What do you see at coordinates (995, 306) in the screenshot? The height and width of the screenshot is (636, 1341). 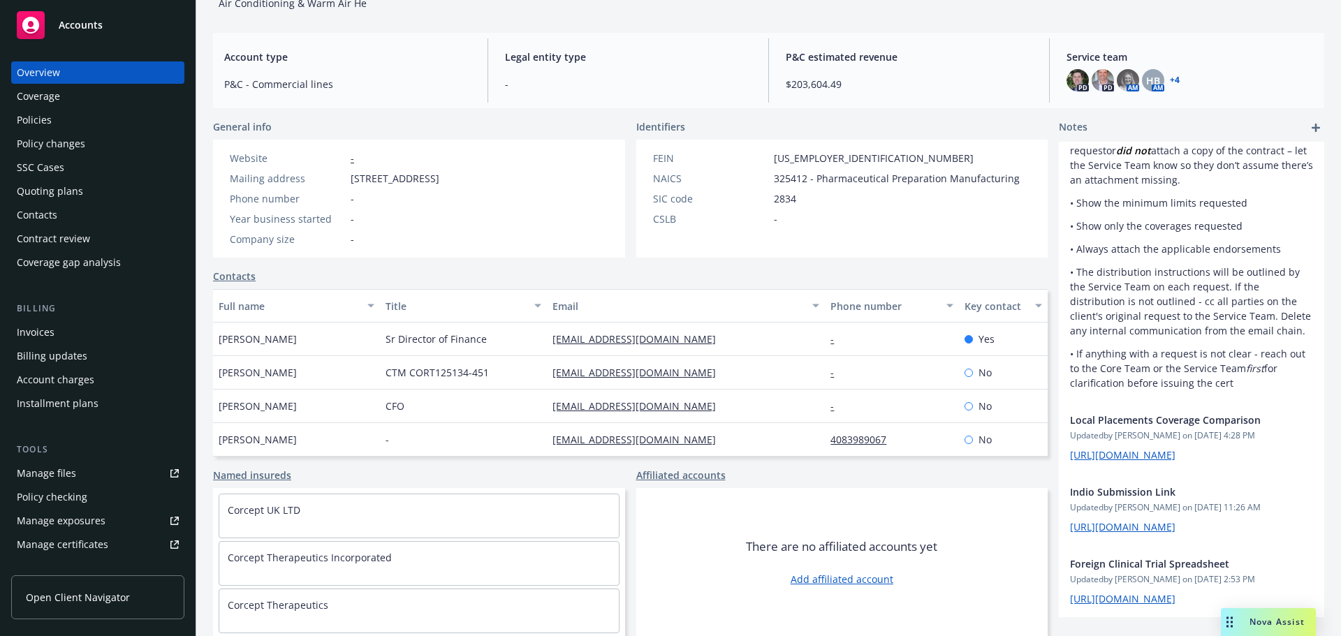 I see `div: Key contact` at bounding box center [995, 306].